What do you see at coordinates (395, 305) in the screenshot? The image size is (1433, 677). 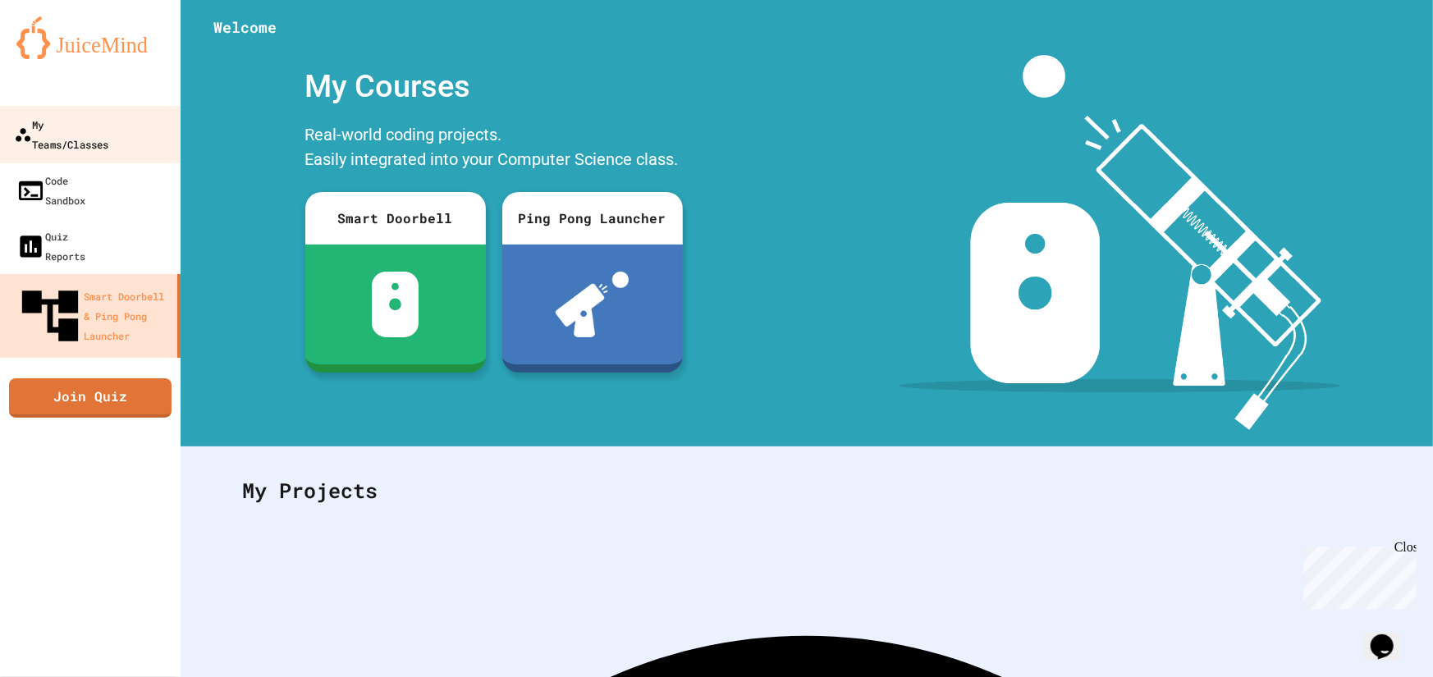 I see `img: sdb-white.svg` at bounding box center [395, 305].